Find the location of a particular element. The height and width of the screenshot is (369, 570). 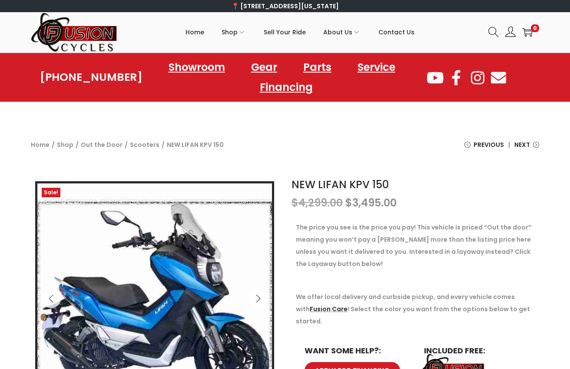

a: Showroom is located at coordinates (197, 67).